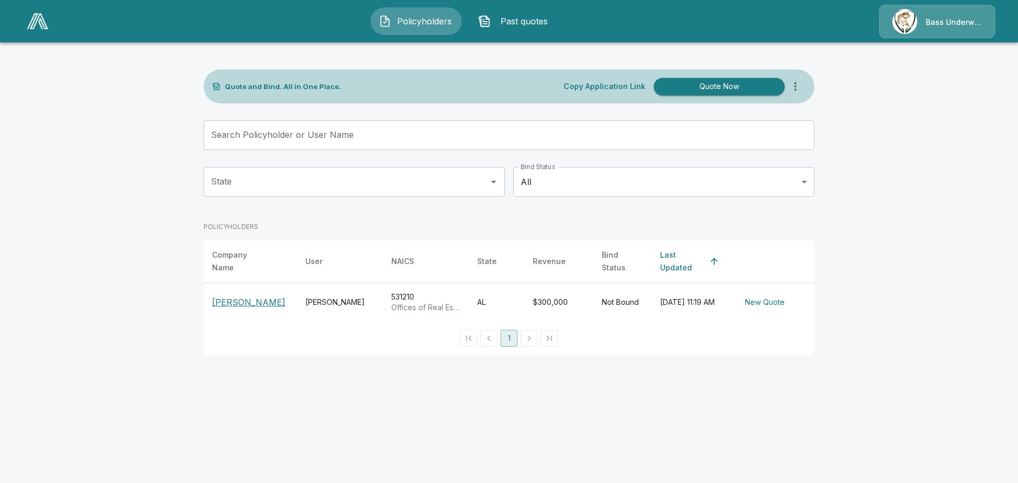  I want to click on div: User, so click(314, 261).